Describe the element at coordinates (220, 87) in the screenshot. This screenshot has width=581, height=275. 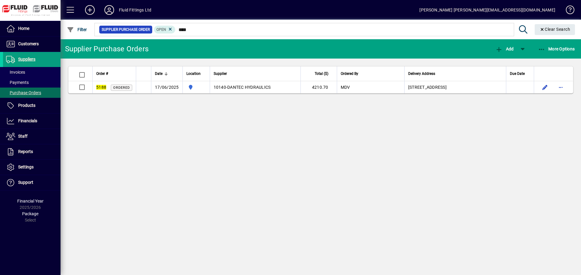
I see `span: 10140` at that location.